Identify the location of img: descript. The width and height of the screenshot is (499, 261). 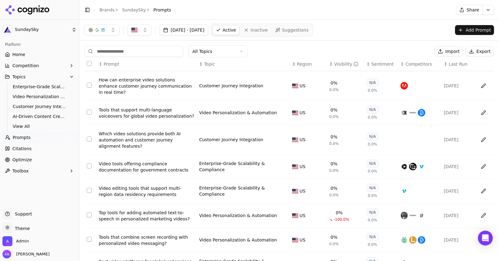
(422, 113).